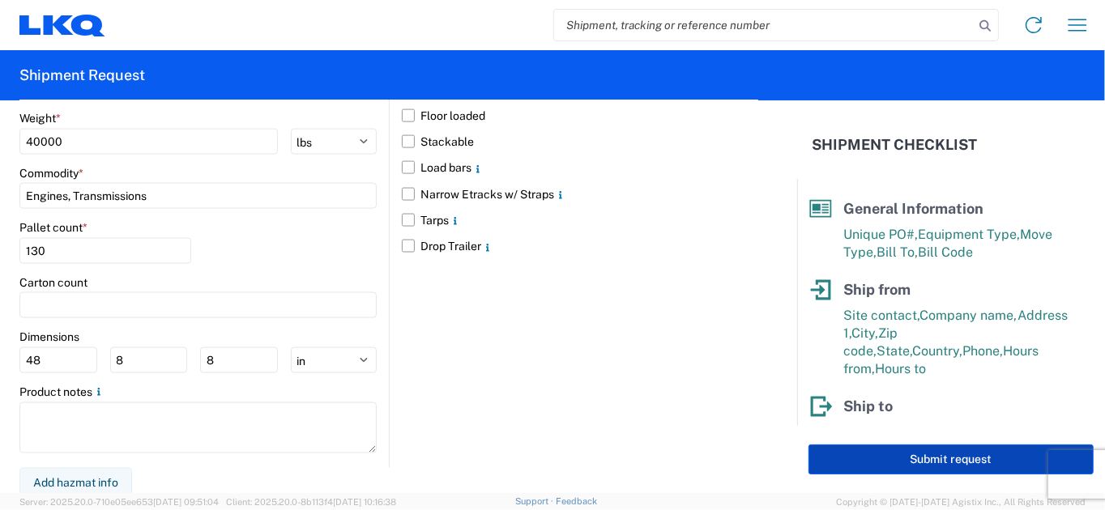  What do you see at coordinates (580, 246) in the screenshot?
I see `label: Drop Trailer` at bounding box center [580, 246].